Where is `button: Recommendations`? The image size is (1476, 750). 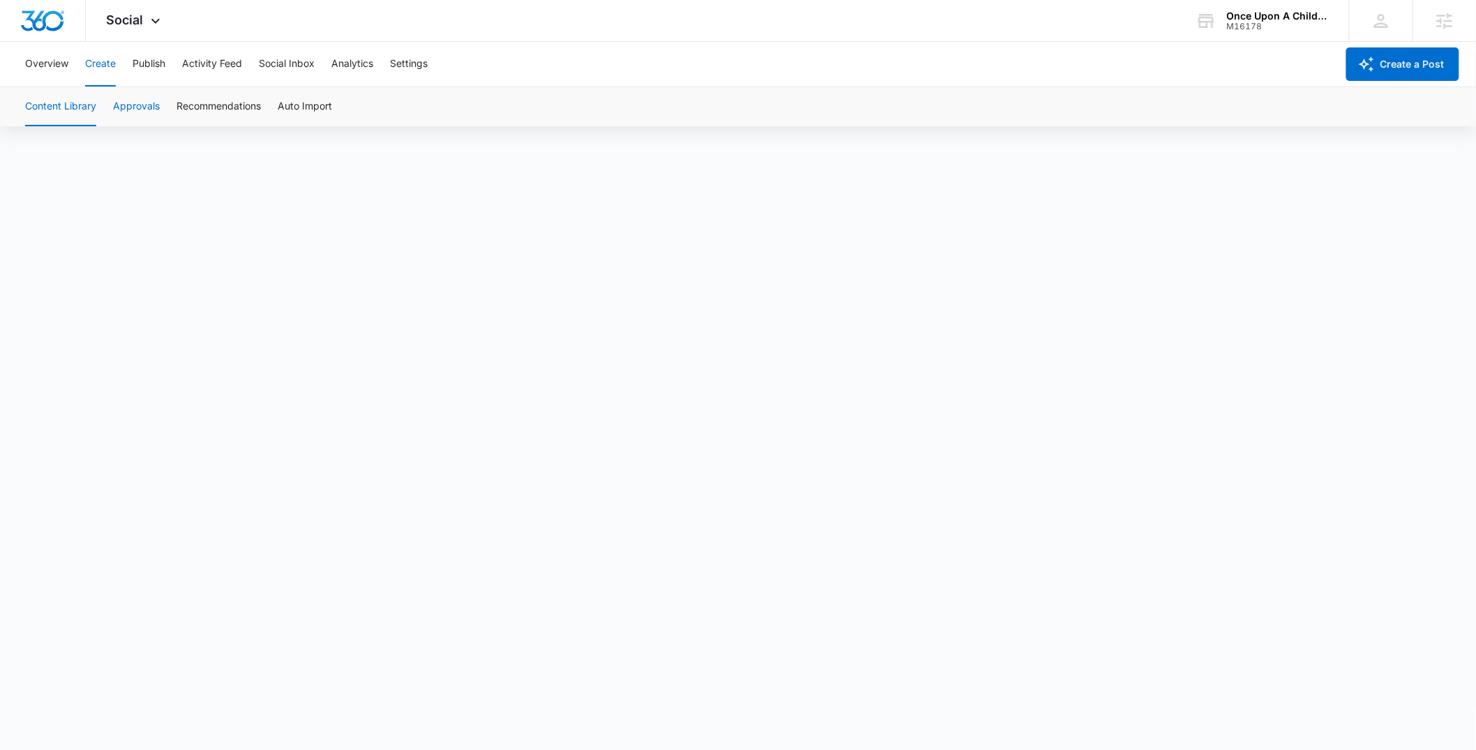 button: Recommendations is located at coordinates (218, 107).